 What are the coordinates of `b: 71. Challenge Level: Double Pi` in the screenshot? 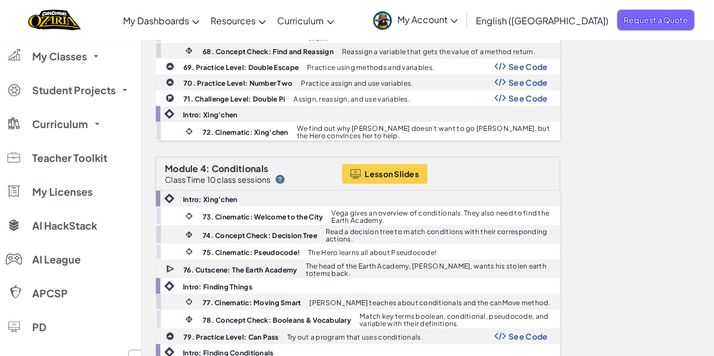 It's located at (234, 99).